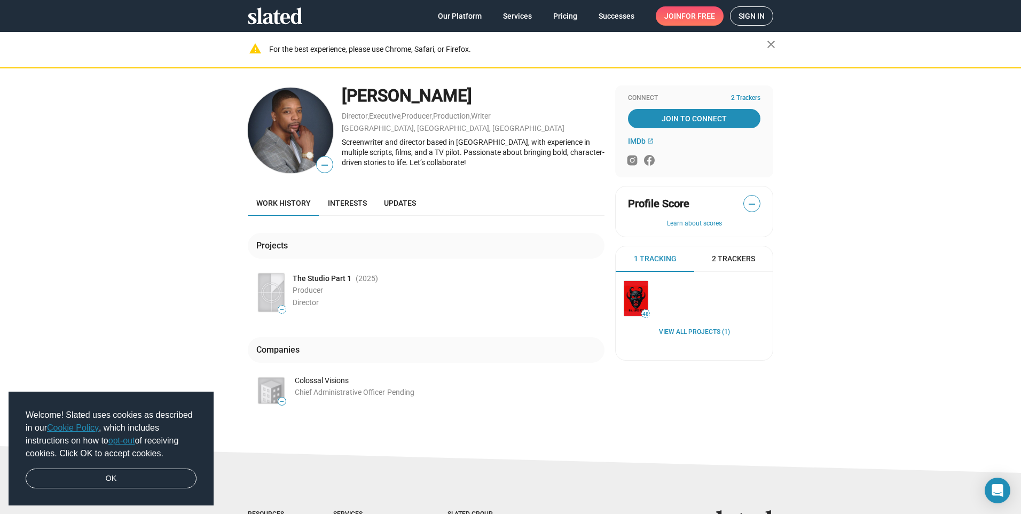 The image size is (1021, 514). What do you see at coordinates (694, 119) in the screenshot?
I see `a: Join To Connect` at bounding box center [694, 119].